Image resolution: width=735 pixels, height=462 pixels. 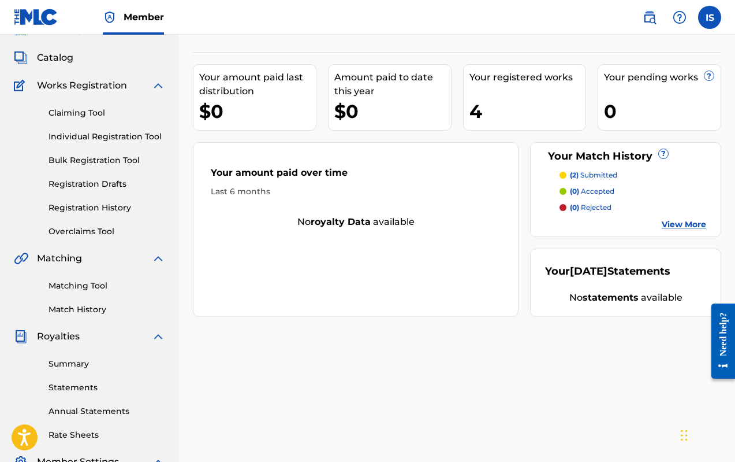 What do you see at coordinates (107, 160) in the screenshot?
I see `a: Bulk Registration Tool` at bounding box center [107, 160].